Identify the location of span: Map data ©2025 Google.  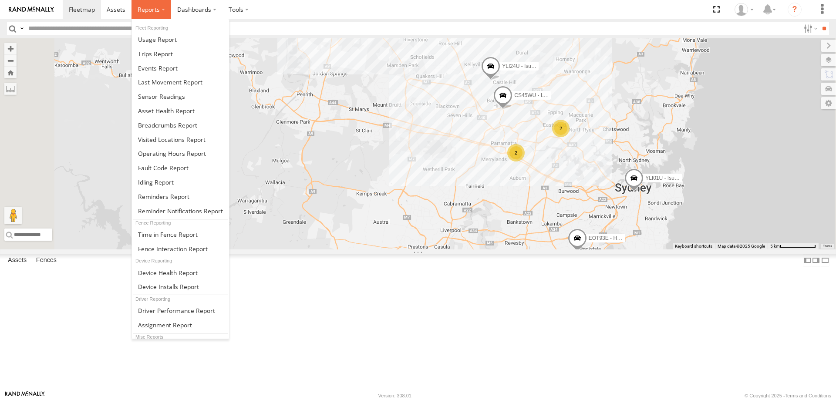
(741, 246).